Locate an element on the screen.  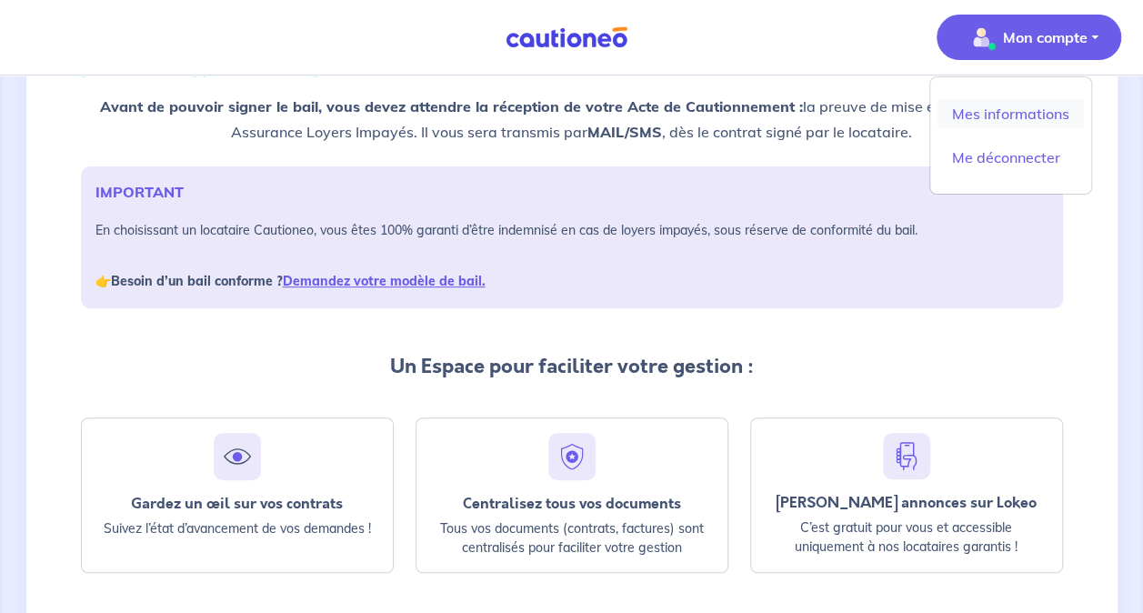
p: la preuve de mise en place de votre Assurance Loyers Impayés. Il vous sera transmis par , dès le ... is located at coordinates (572, 119).